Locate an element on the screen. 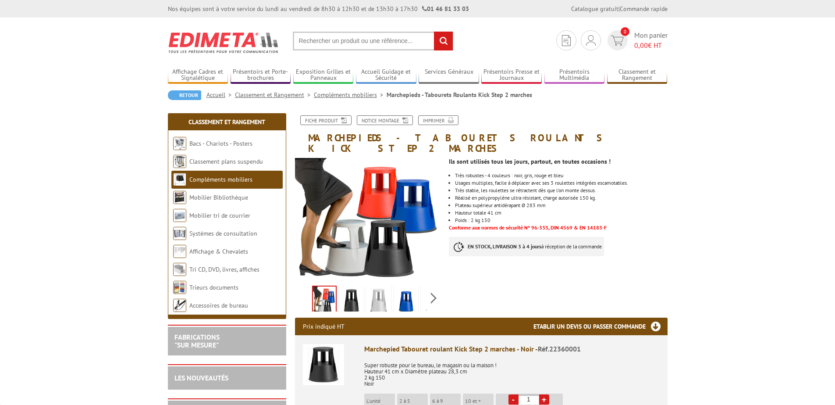  a: Affichage & Chevalets is located at coordinates (219, 251).